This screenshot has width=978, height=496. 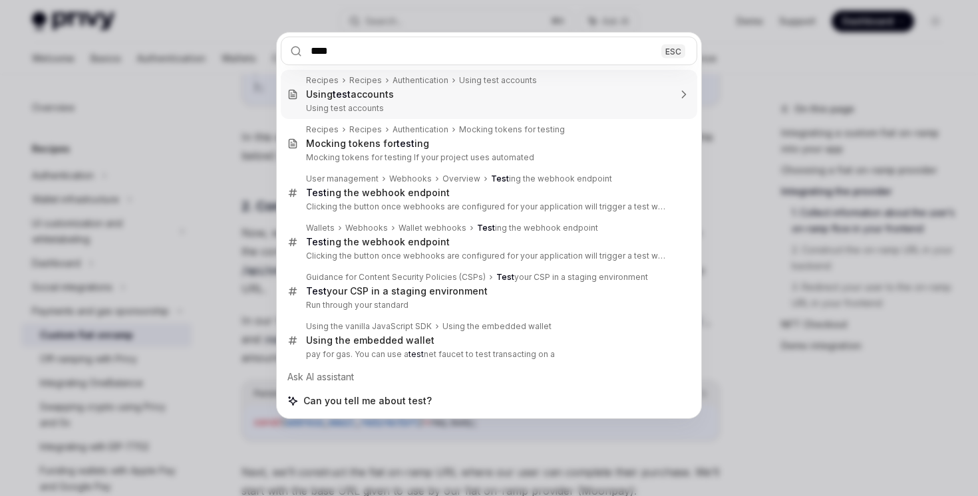 What do you see at coordinates (320, 228) in the screenshot?
I see `div: Wallets` at bounding box center [320, 228].